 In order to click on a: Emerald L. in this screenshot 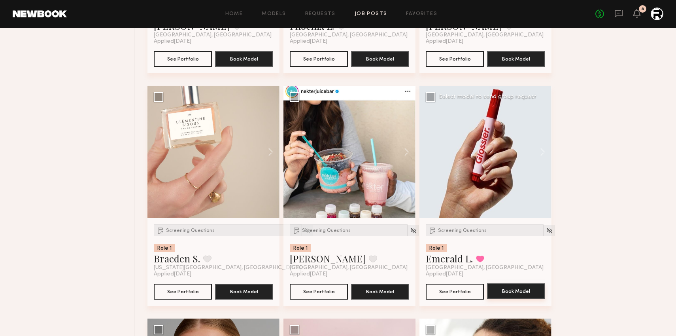, I will do `click(449, 258)`.